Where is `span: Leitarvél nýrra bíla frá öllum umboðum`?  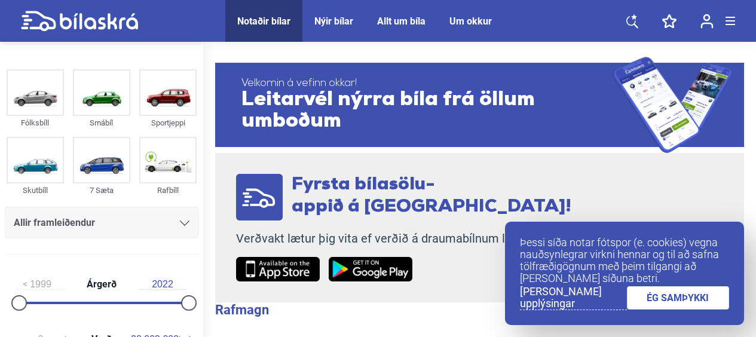 span: Leitarvél nýrra bíla frá öllum umboðum is located at coordinates (427, 111).